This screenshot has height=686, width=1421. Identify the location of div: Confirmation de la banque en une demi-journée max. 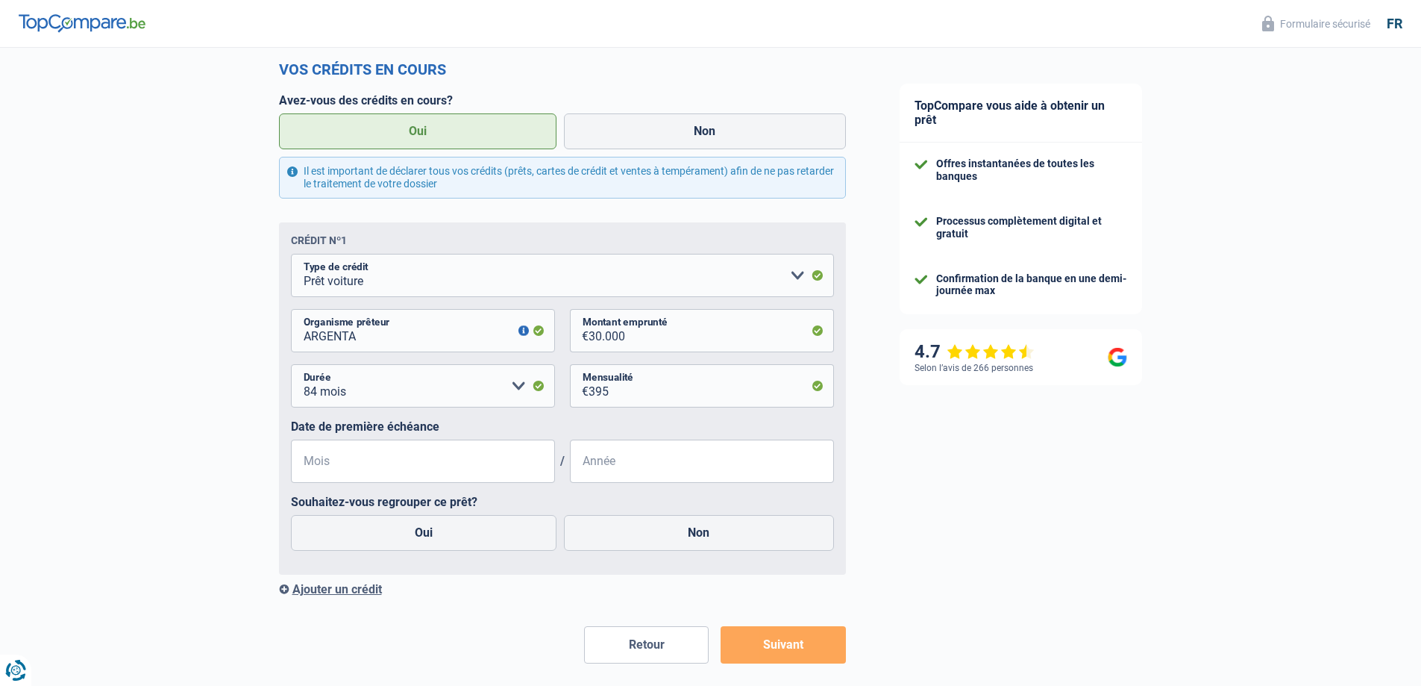
(1032, 285).